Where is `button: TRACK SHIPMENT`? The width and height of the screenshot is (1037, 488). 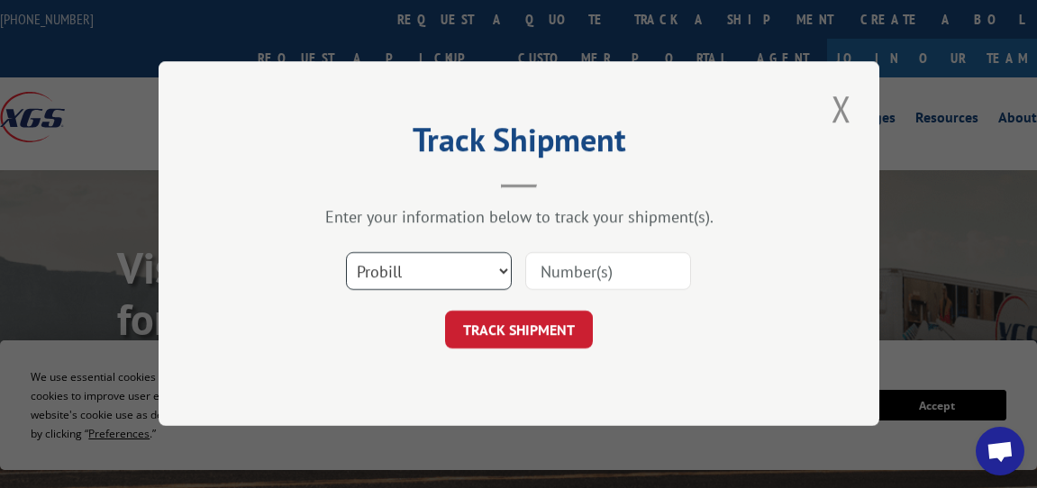 button: TRACK SHIPMENT is located at coordinates (519, 331).